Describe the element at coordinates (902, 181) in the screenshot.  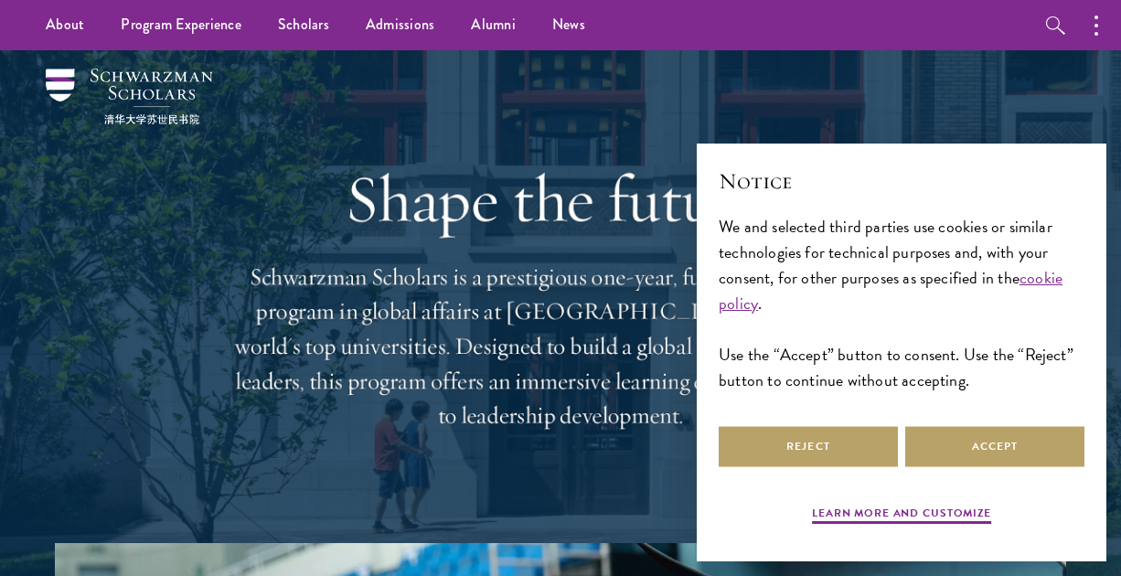
I see `h2: Notice` at that location.